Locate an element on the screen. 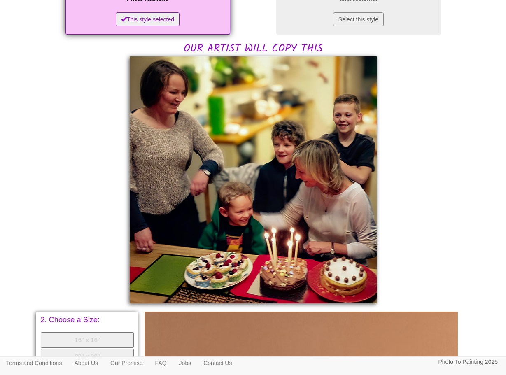  a: FAQ is located at coordinates (161, 363).